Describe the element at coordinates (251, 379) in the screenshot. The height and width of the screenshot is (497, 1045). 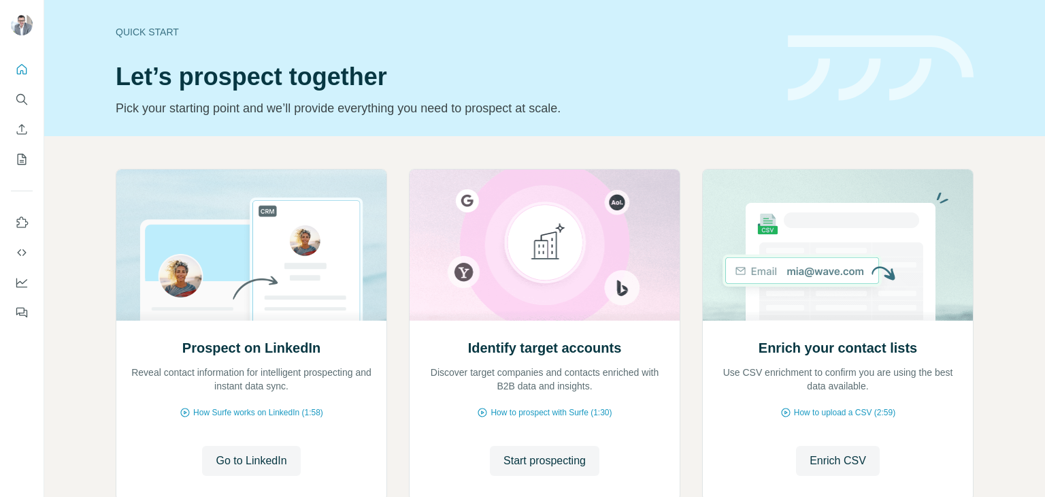
I see `p: Reveal contact information for intelligent prospecting and instant data sync.` at that location.